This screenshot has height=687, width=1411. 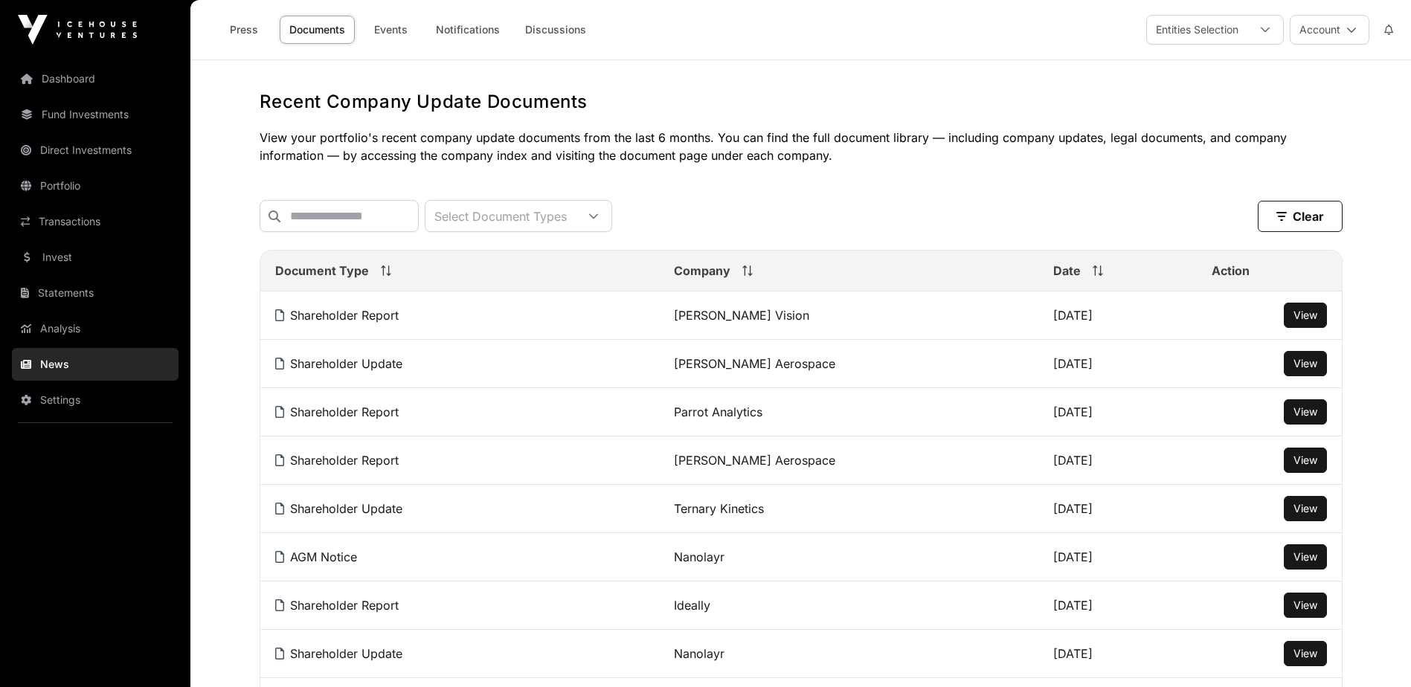 I want to click on a: Notifications, so click(x=468, y=30).